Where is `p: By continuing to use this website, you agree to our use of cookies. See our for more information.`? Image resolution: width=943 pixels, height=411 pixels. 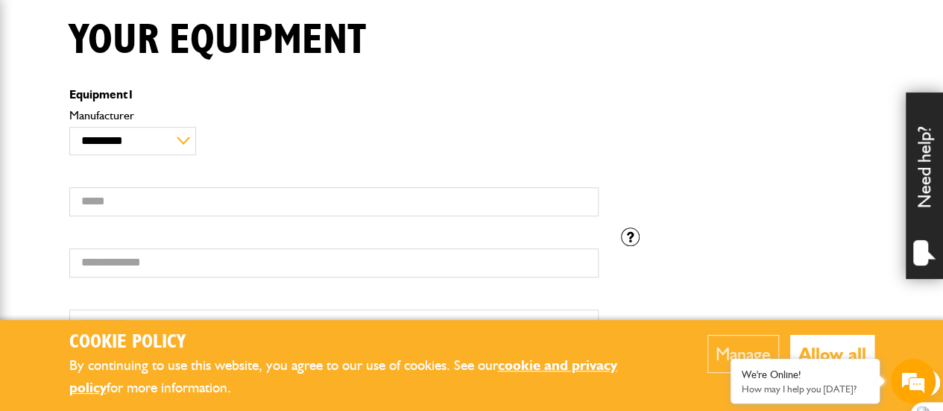
p: By continuing to use this website, you agree to our use of cookies. See our for more information. is located at coordinates (365, 377).